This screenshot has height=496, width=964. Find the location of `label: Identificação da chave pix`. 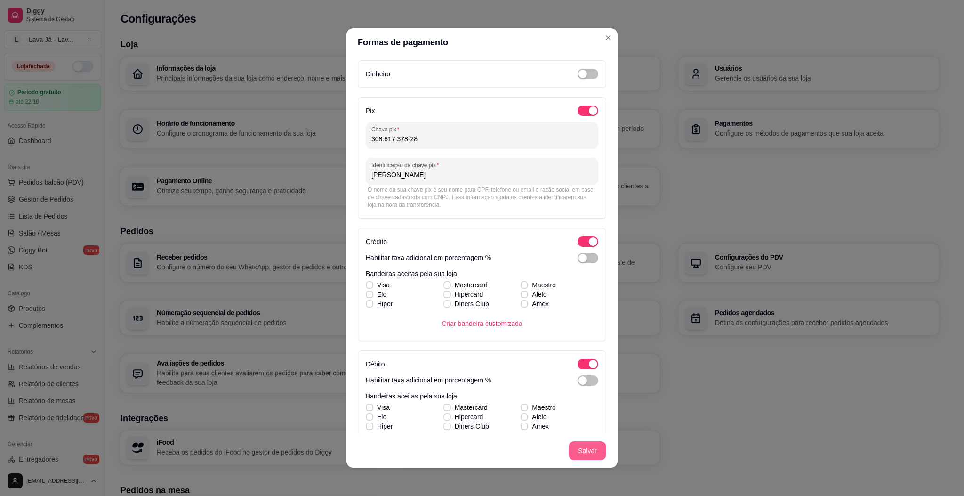

label: Identificação da chave pix is located at coordinates (407, 165).